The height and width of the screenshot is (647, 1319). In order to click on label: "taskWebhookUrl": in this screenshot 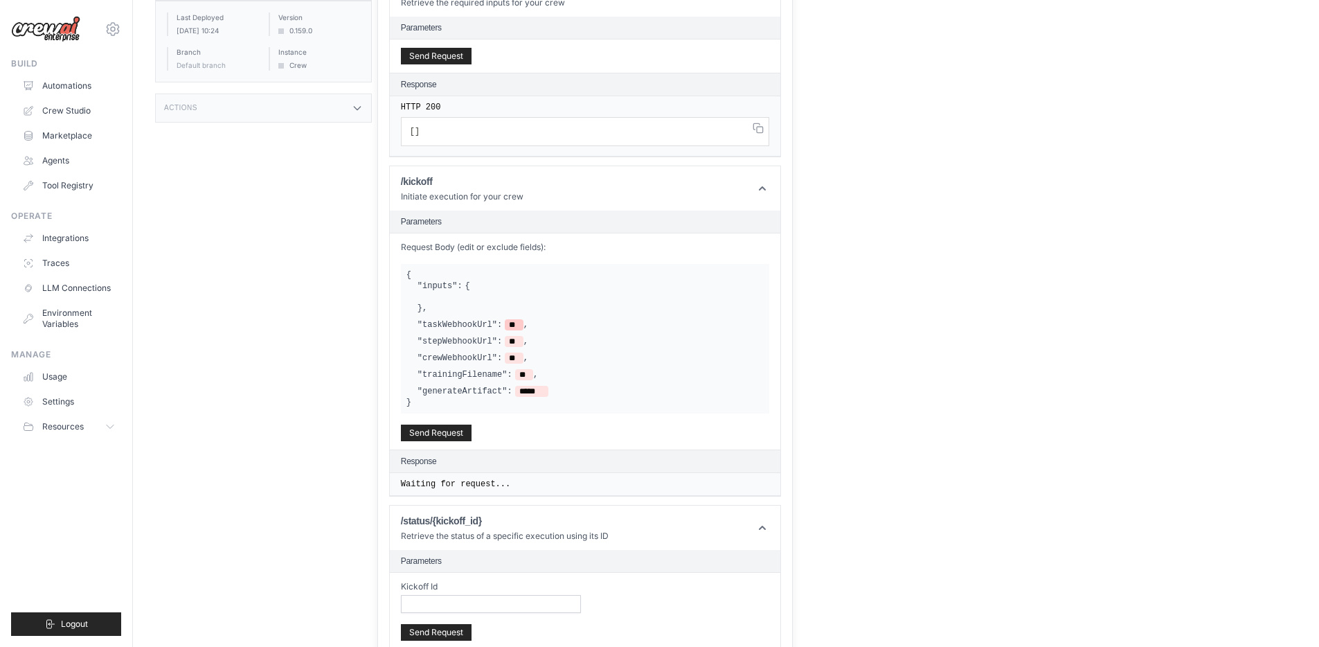, I will do `click(460, 325)`.